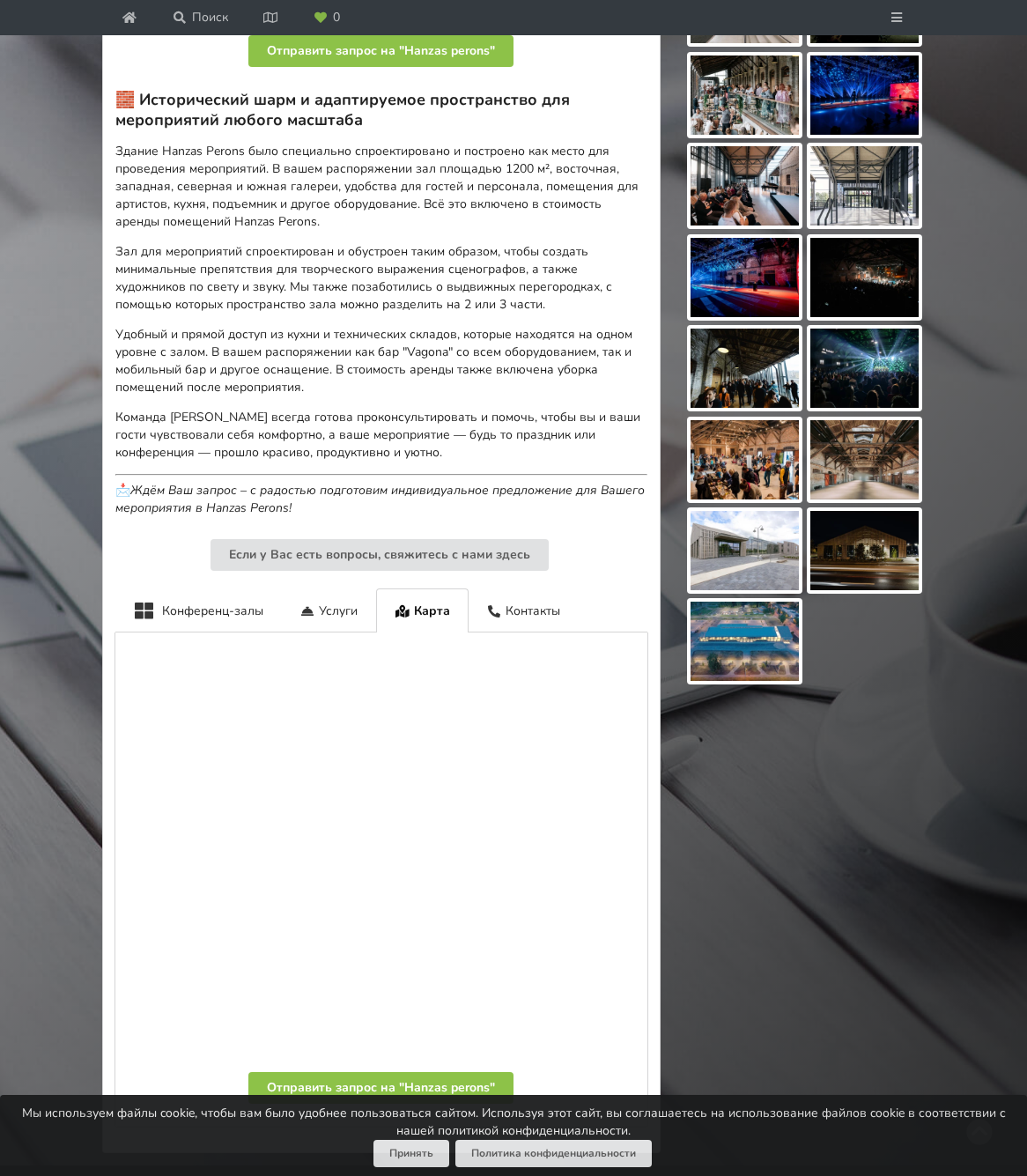 The image size is (1027, 1176). Describe the element at coordinates (336, 18) in the screenshot. I see `span: 0` at that location.